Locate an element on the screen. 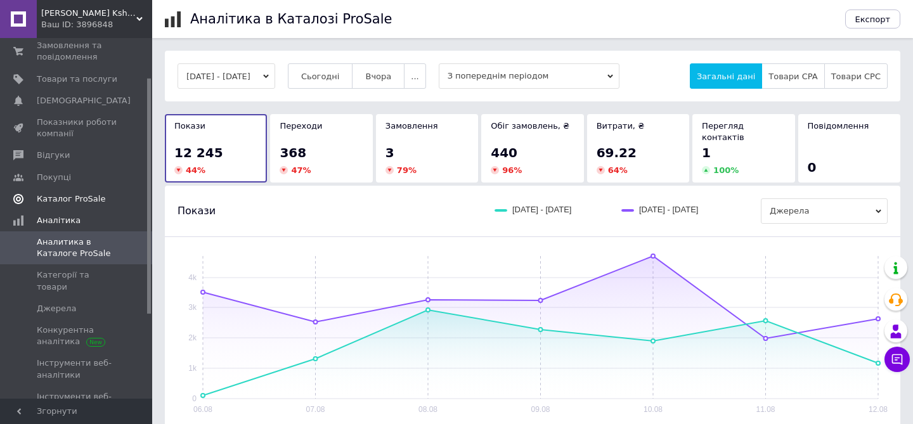  span: Аналитика в Каталоге ProSale is located at coordinates (77, 248).